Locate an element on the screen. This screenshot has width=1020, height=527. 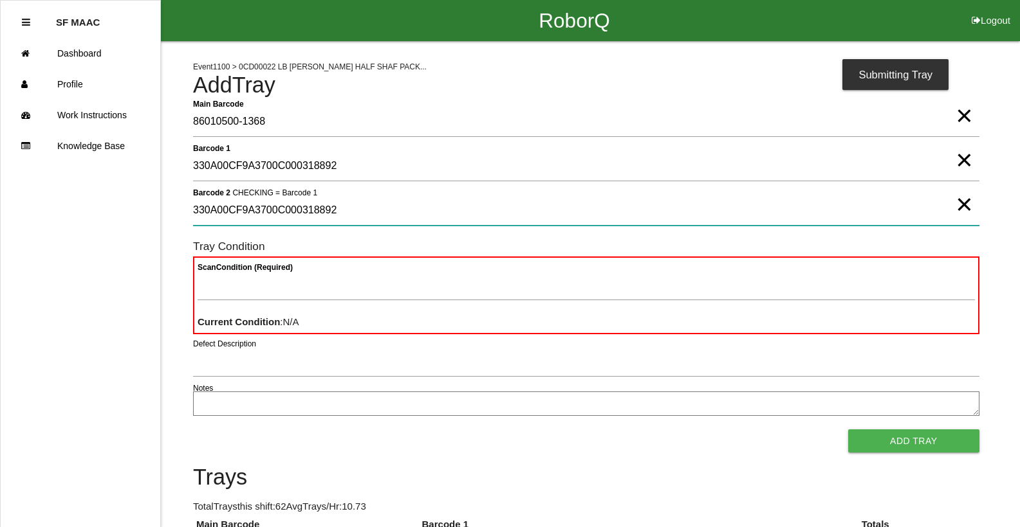
div: Submitting Tray is located at coordinates (895, 75).